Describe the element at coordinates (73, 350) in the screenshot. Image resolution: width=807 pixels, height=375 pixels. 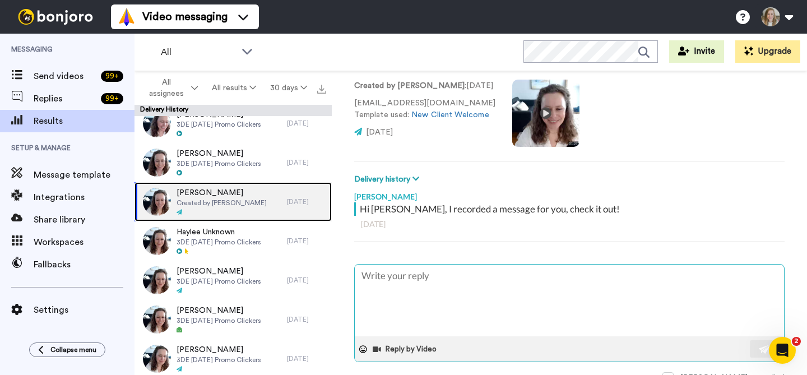
I see `span: Collapse menu` at that location.